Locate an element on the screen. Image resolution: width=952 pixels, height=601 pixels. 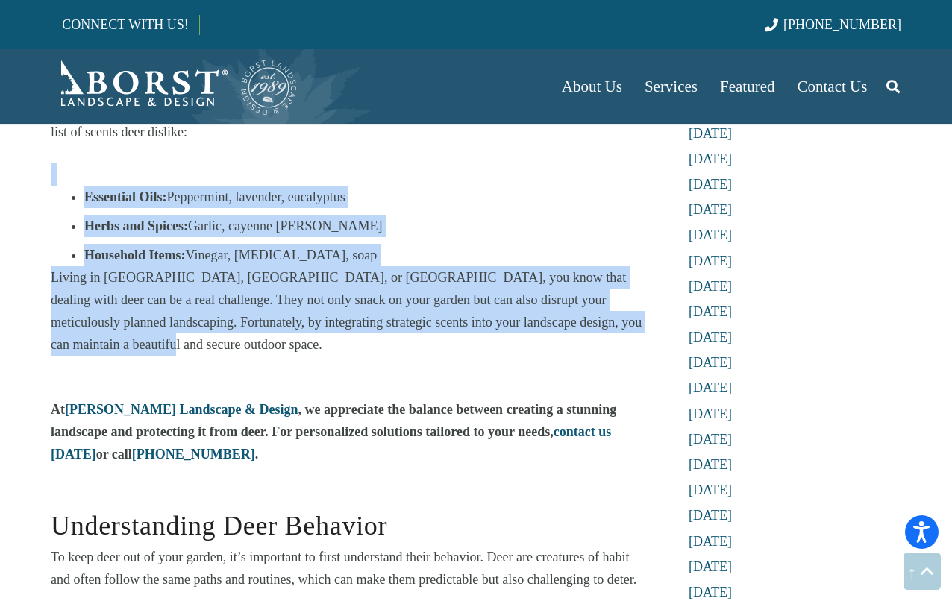
strong: Herbs and Spices: is located at coordinates (136, 226).